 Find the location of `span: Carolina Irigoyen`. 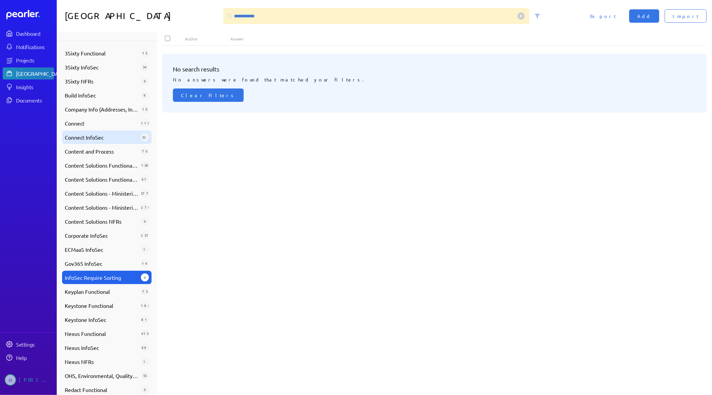

span: Carolina Irigoyen is located at coordinates (10, 380).